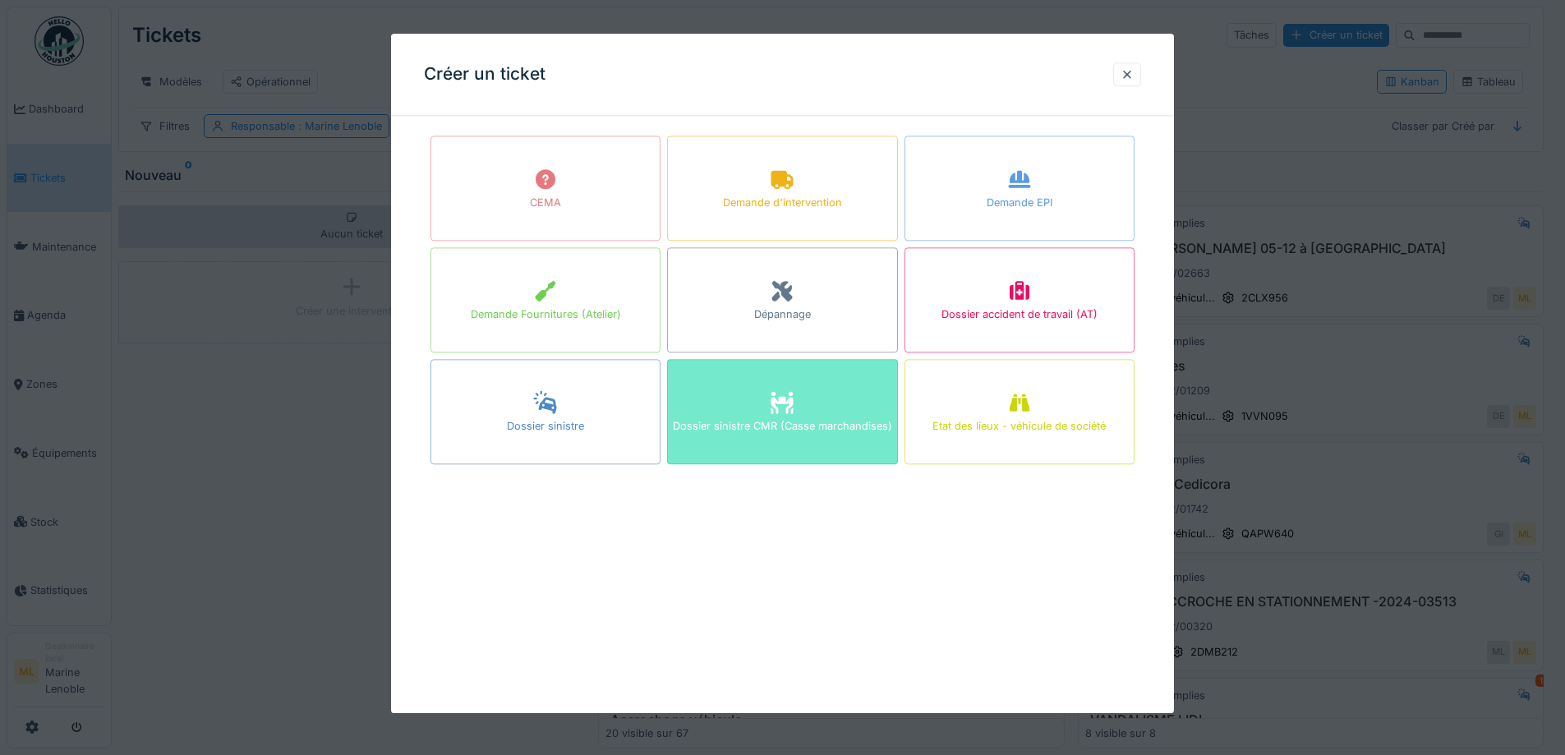  Describe the element at coordinates (485, 74) in the screenshot. I see `h3: Créer un ticket` at that location.